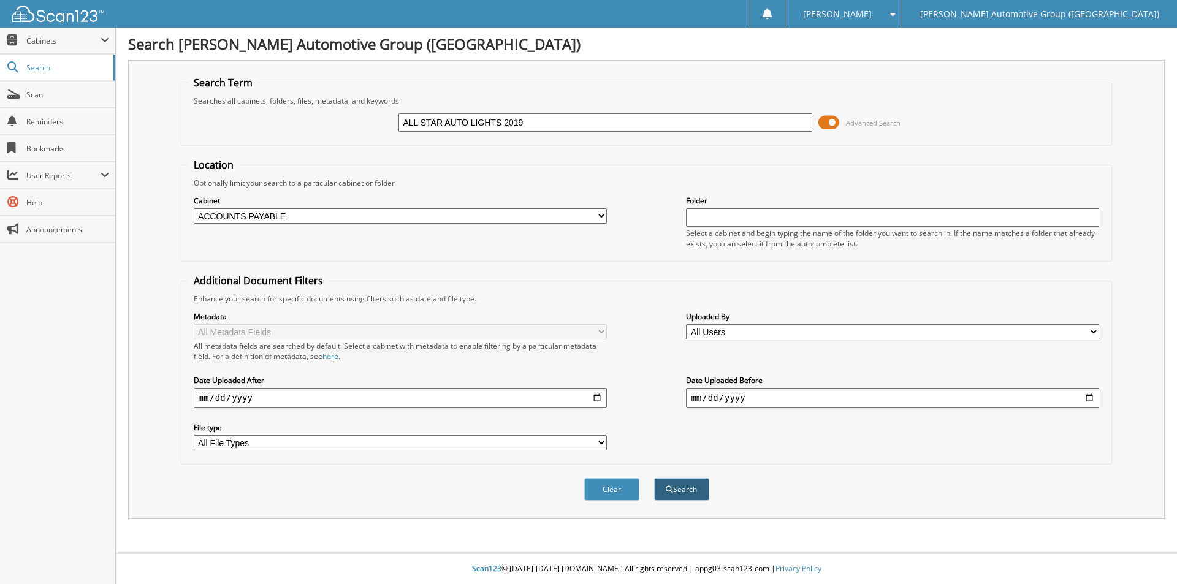  Describe the element at coordinates (400, 316) in the screenshot. I see `label: Metadata` at that location.